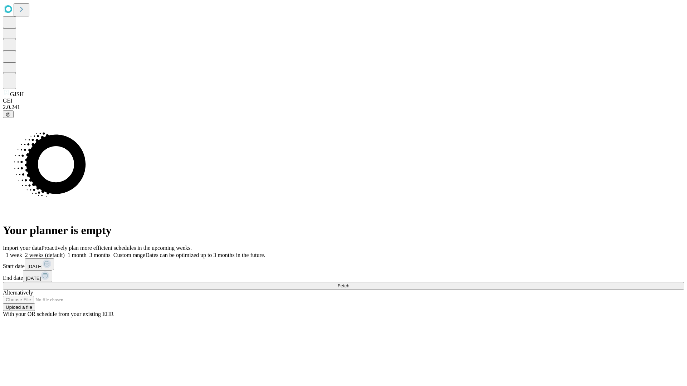 This screenshot has height=386, width=687. What do you see at coordinates (129, 255) in the screenshot?
I see `span: Custom range` at bounding box center [129, 255].